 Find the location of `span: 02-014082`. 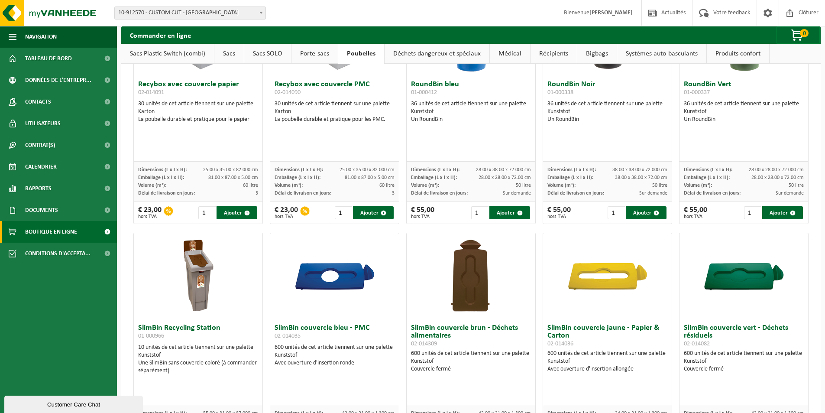

span: 02-014082 is located at coordinates (697, 344).